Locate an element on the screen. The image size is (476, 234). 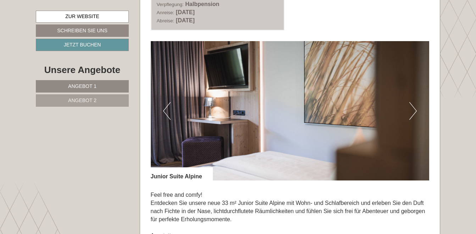
small: Anreise: is located at coordinates (166, 12).